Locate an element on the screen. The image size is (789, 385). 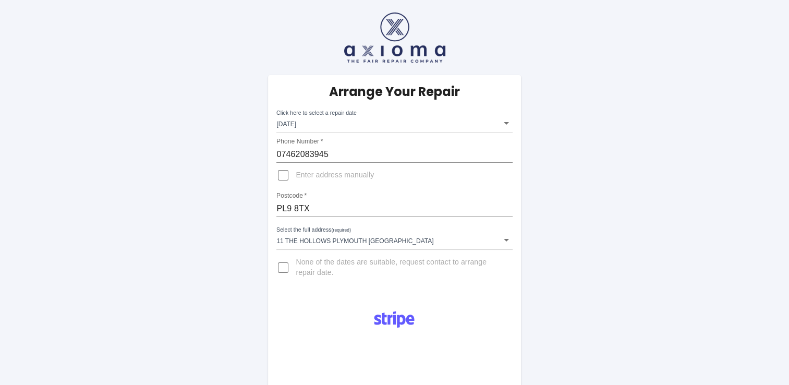
span: Enter address manually is located at coordinates (335, 175).